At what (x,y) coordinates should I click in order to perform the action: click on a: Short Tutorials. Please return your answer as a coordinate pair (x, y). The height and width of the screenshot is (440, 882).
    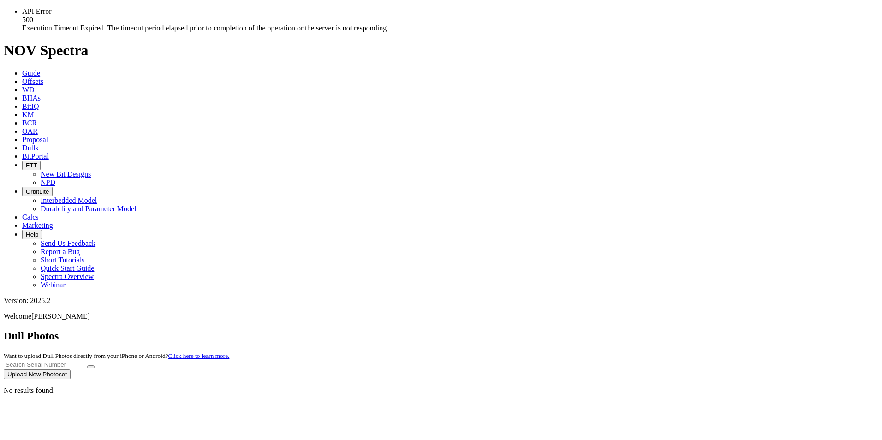
    Looking at the image, I should click on (63, 260).